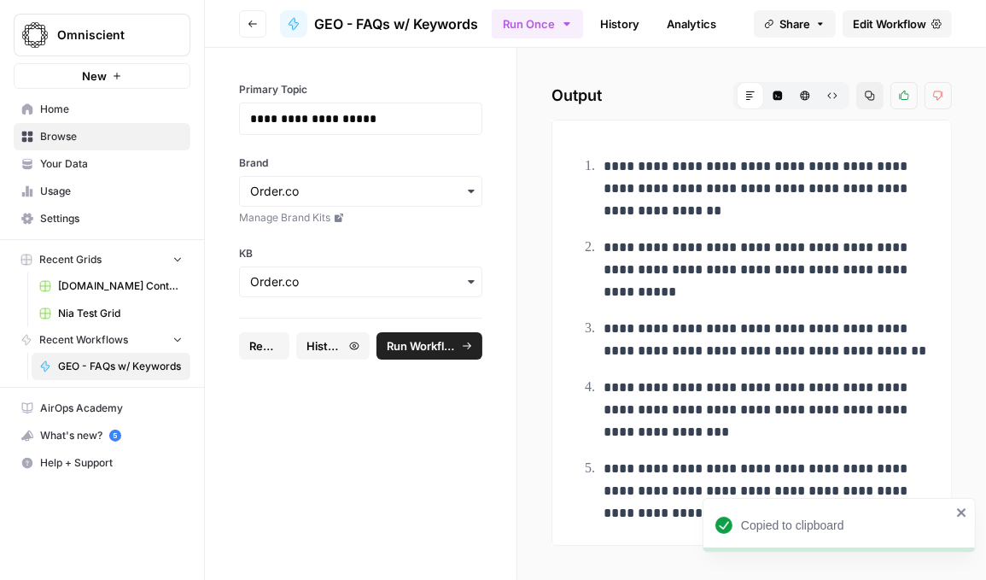 The width and height of the screenshot is (986, 580). I want to click on a: Usage, so click(102, 191).